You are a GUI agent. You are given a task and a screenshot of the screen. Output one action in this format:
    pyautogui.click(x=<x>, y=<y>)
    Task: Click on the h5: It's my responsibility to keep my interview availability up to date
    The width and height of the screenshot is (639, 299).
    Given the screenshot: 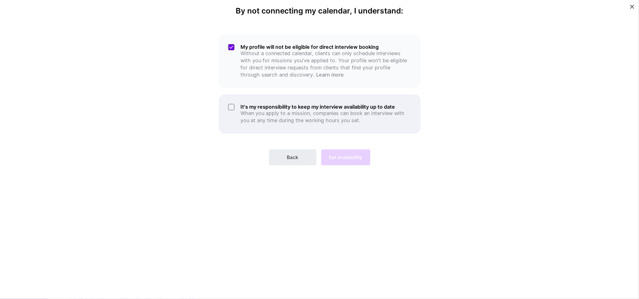 What is the action you would take?
    pyautogui.click(x=326, y=107)
    